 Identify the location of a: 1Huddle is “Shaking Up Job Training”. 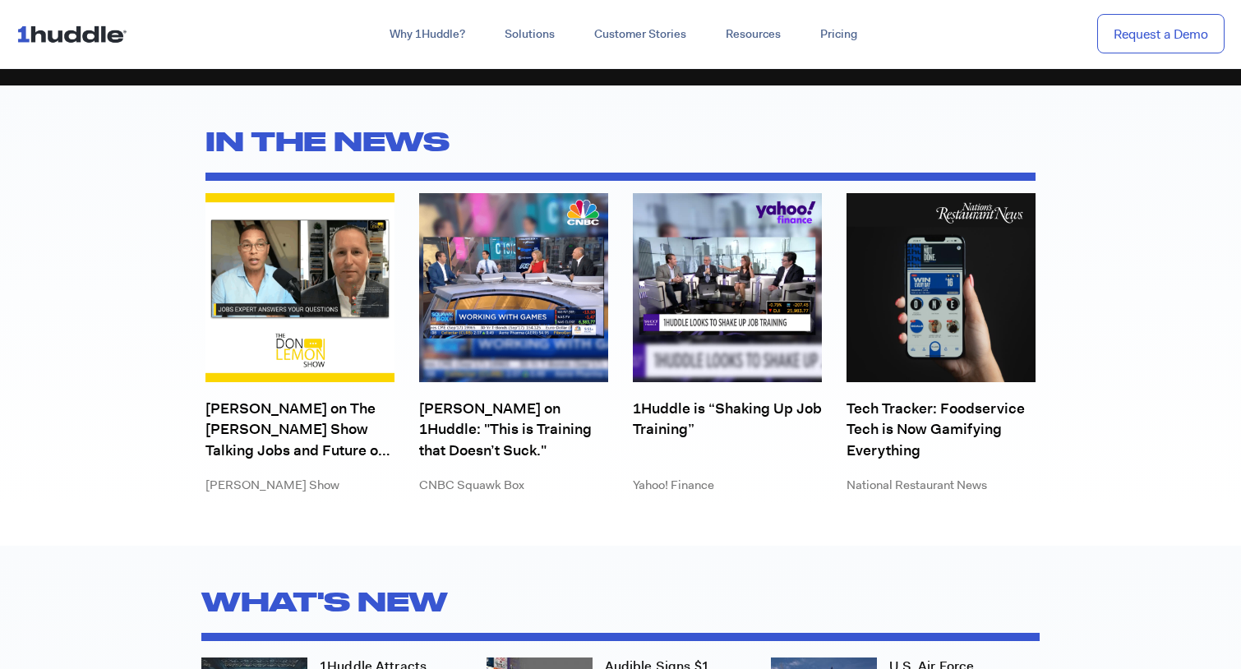
(727, 429).